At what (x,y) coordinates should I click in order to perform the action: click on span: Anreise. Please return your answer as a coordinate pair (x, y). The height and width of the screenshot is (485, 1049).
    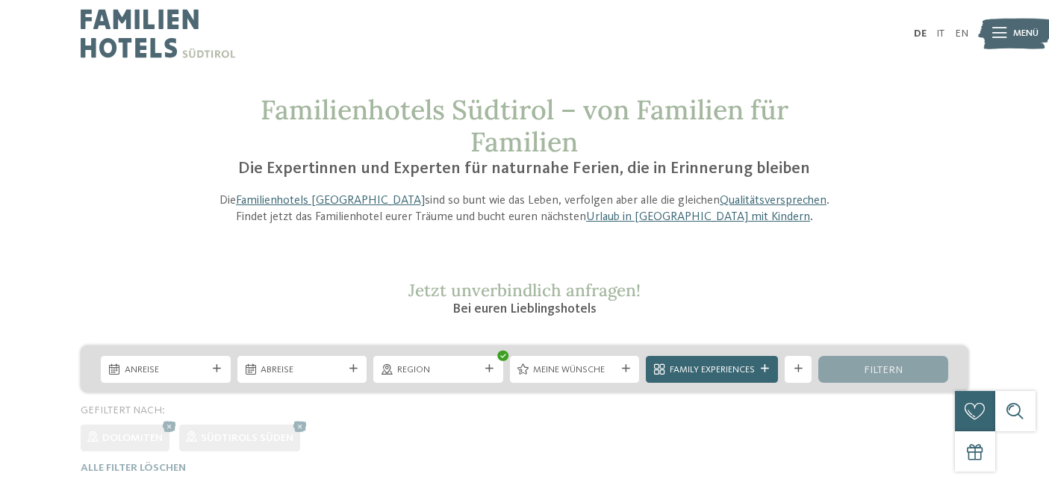
    Looking at the image, I should click on (166, 370).